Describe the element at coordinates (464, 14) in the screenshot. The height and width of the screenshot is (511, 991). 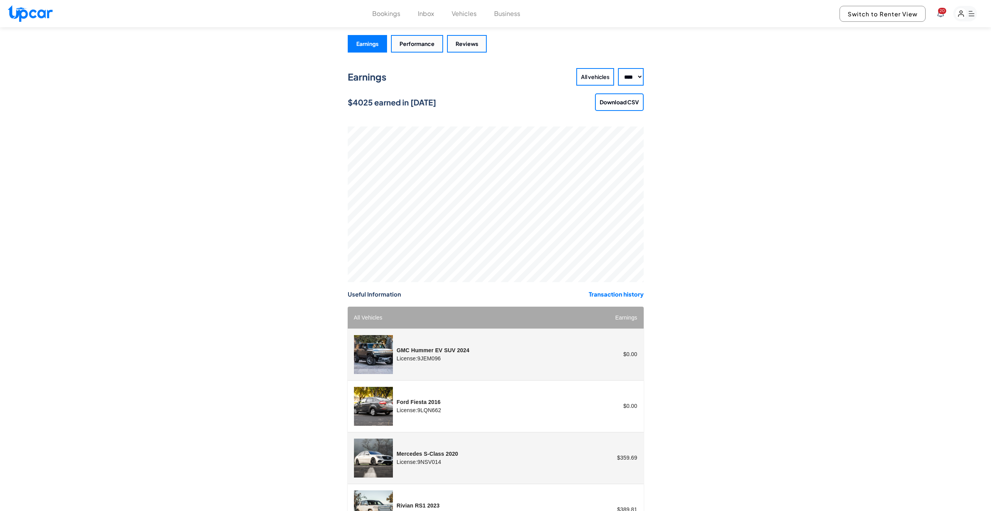
I see `button: Vehicles` at that location.